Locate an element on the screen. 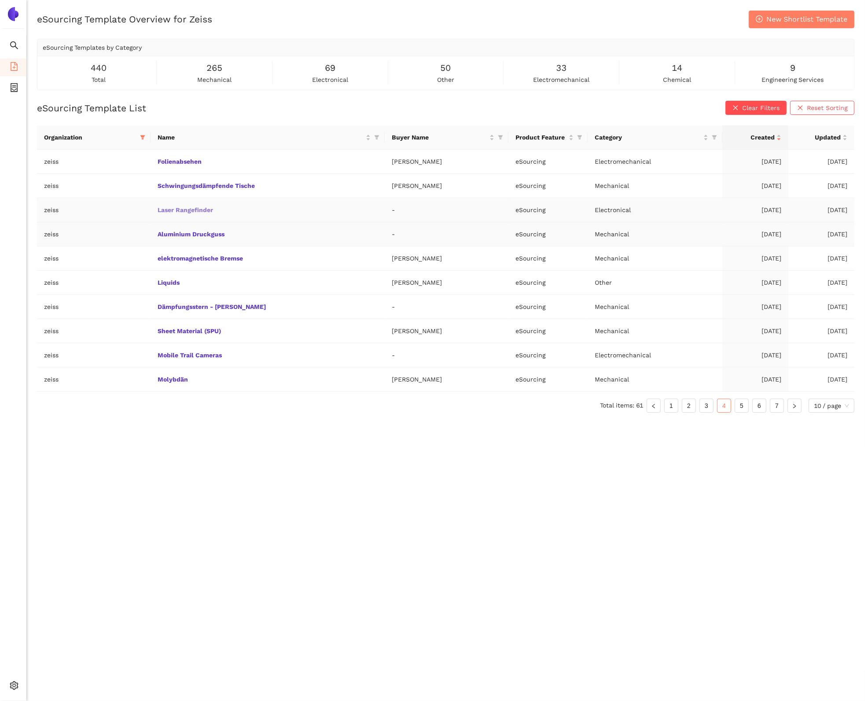 This screenshot has height=701, width=865. li: Previous Page is located at coordinates (653, 406).